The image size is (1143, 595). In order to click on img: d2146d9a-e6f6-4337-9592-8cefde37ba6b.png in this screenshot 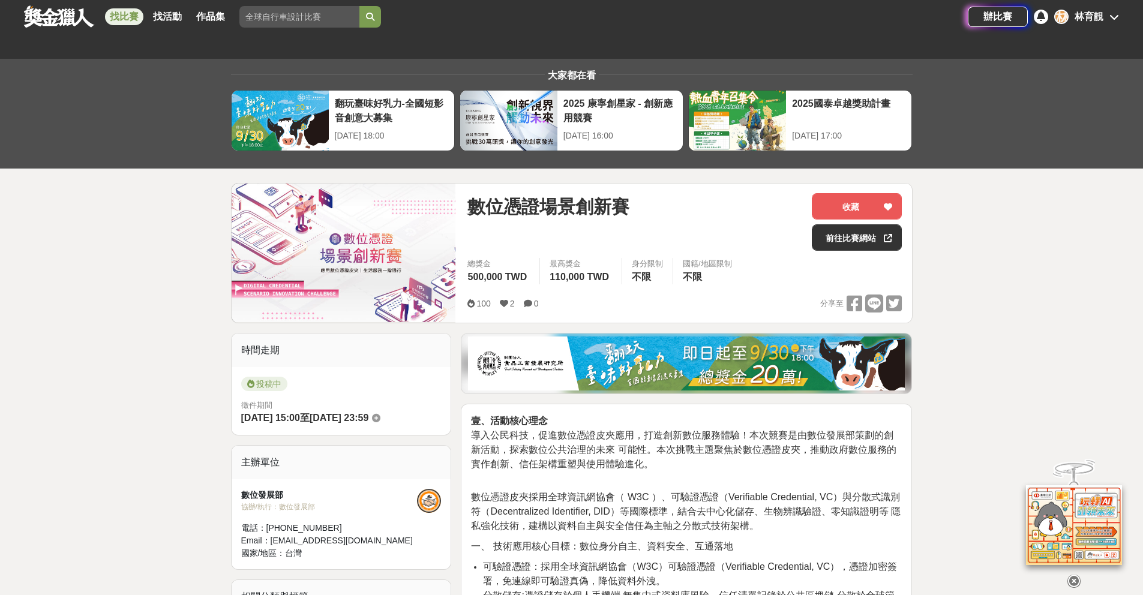, I will do `click(1074, 516)`.